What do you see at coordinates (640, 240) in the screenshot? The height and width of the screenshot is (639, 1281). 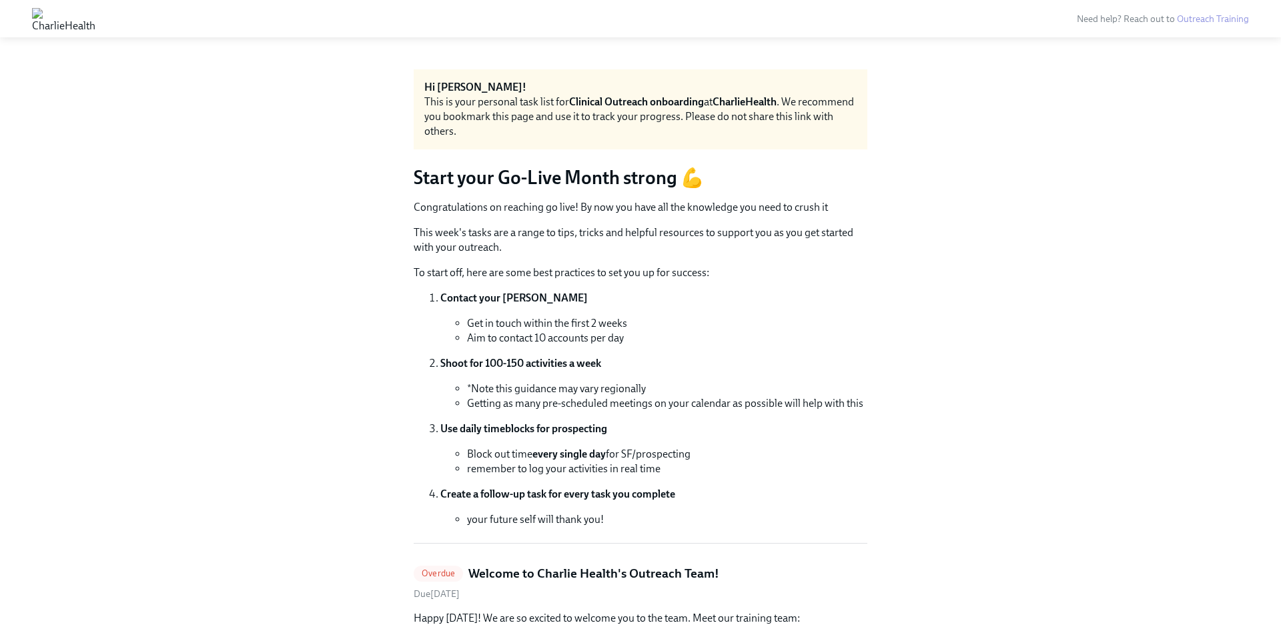 I see `p: This week's tasks are a range to tips, tricks and helpful resources to support you as you get sta...` at bounding box center [640, 240].